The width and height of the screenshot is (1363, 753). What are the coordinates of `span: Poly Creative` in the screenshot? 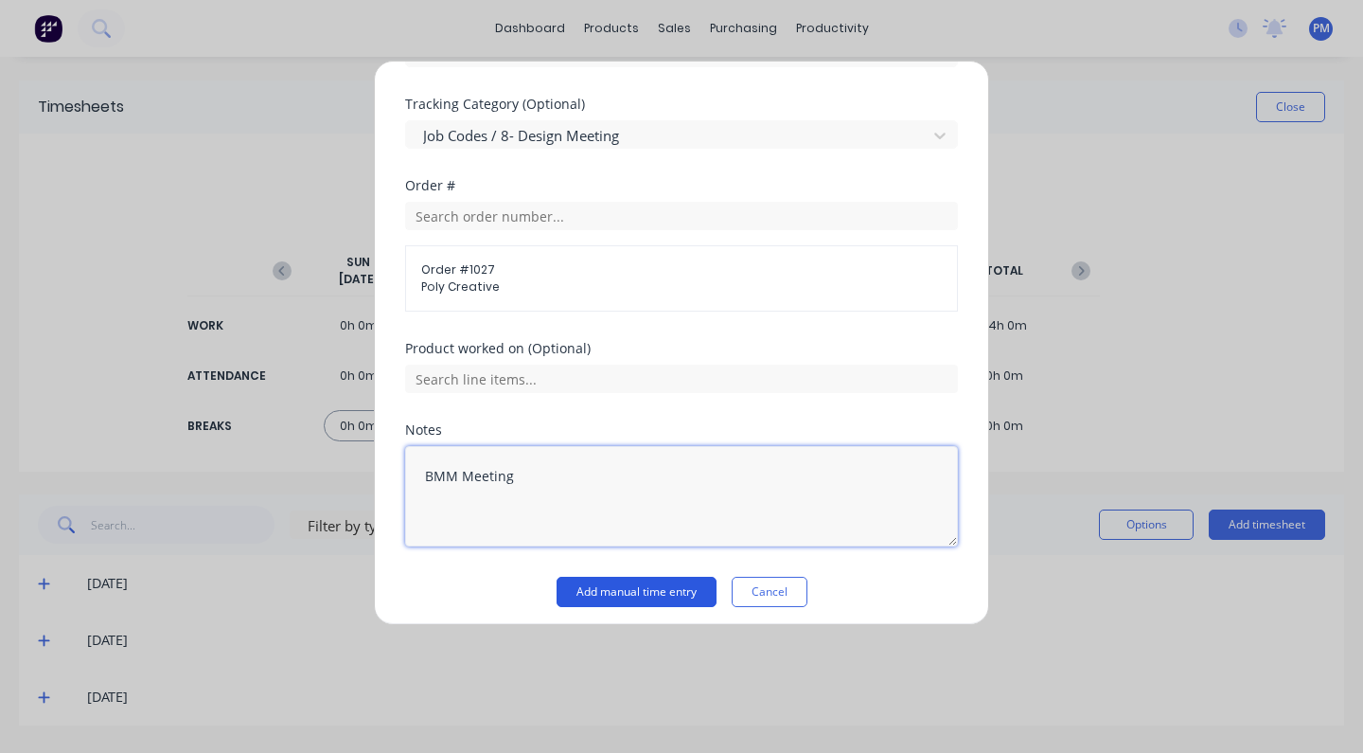 It's located at (682, 287).